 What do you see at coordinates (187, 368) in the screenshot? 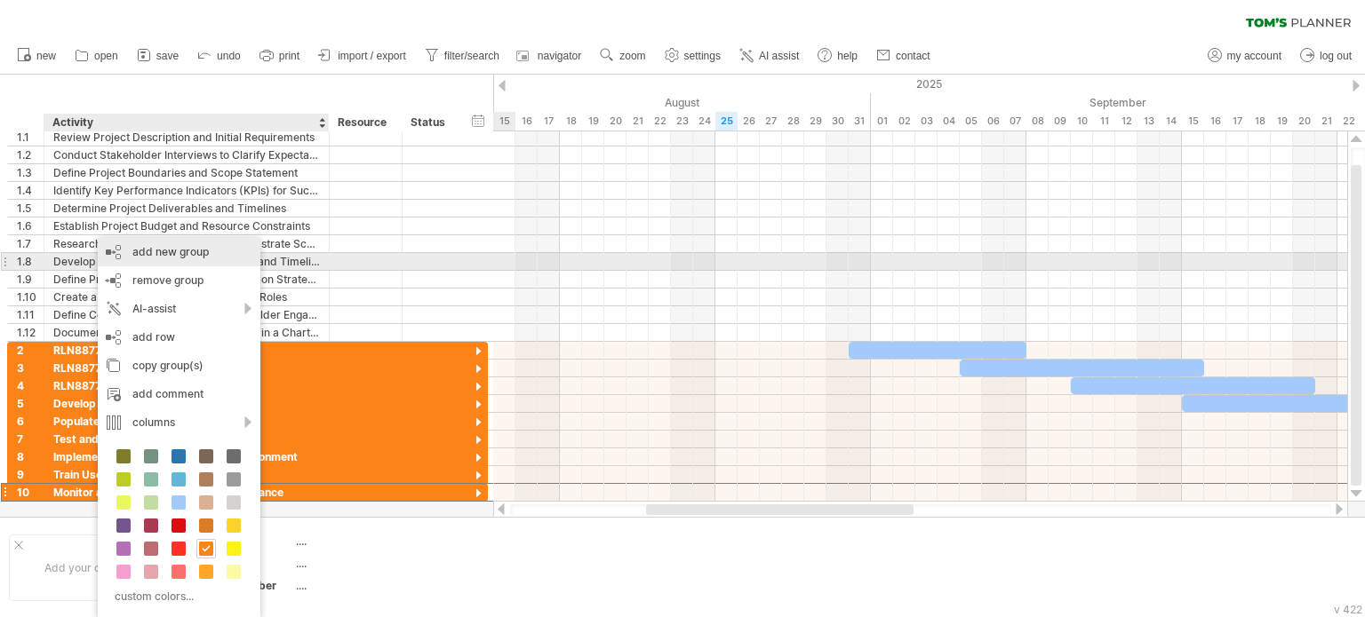
I see `div: RLN8877_#3` at bounding box center [187, 368].